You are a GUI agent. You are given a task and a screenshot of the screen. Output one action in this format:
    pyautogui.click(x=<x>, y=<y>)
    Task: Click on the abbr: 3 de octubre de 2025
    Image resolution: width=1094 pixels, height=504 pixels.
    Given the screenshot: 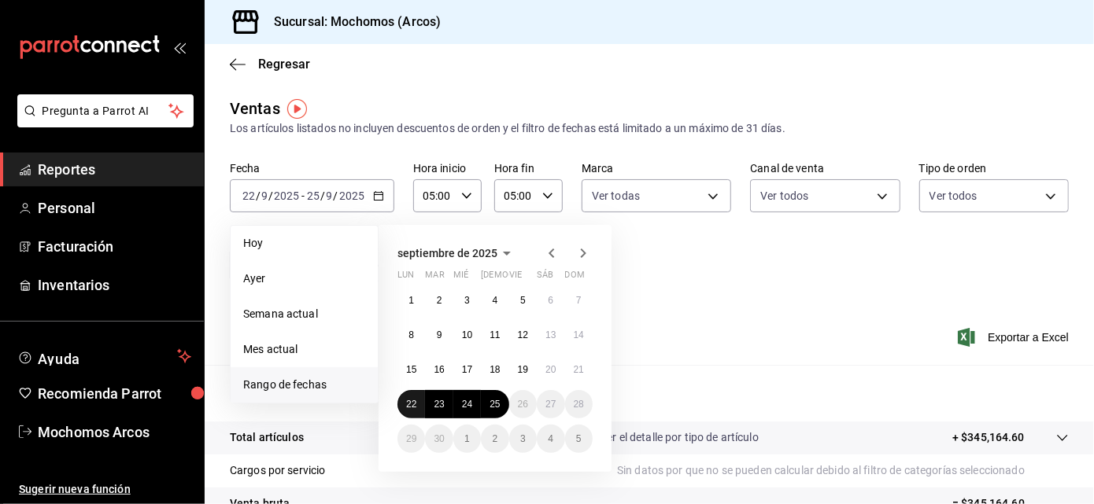 What is the action you would take?
    pyautogui.click(x=523, y=439)
    